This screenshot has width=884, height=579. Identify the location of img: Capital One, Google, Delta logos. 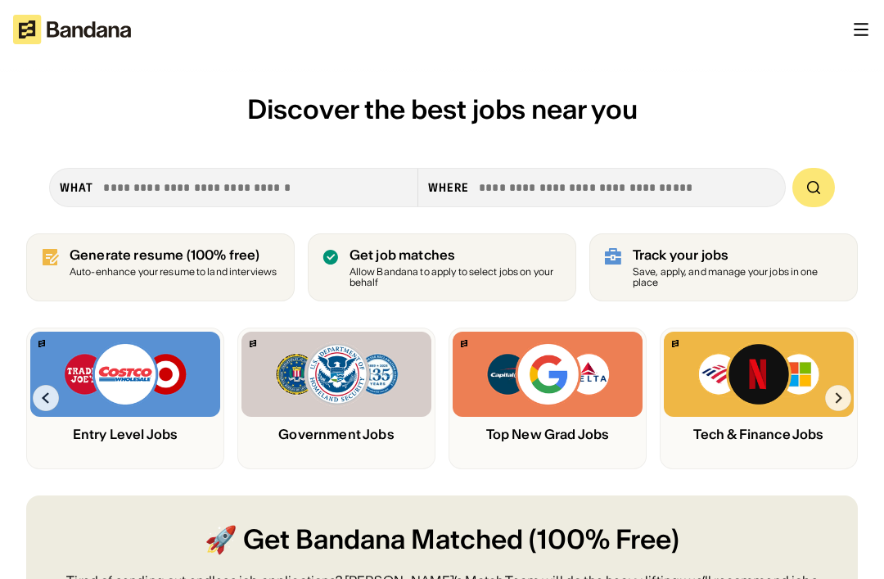
(547, 374).